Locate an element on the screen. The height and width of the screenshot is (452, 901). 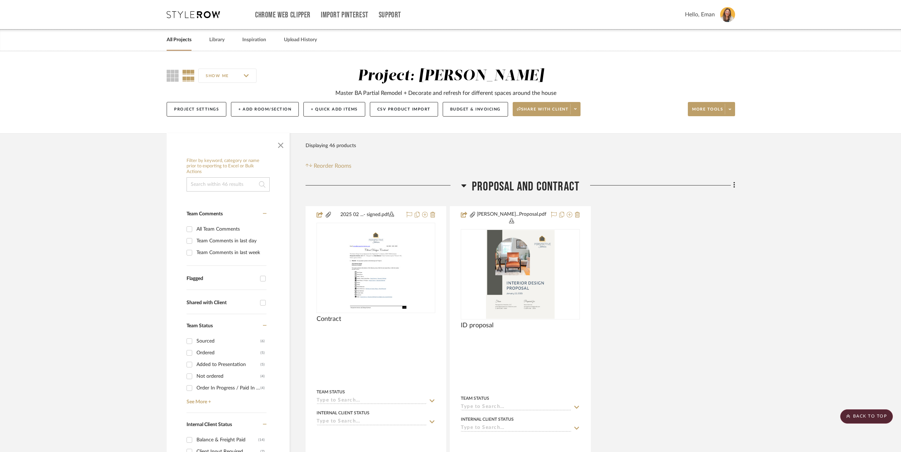
button: Project Settings is located at coordinates (196, 109).